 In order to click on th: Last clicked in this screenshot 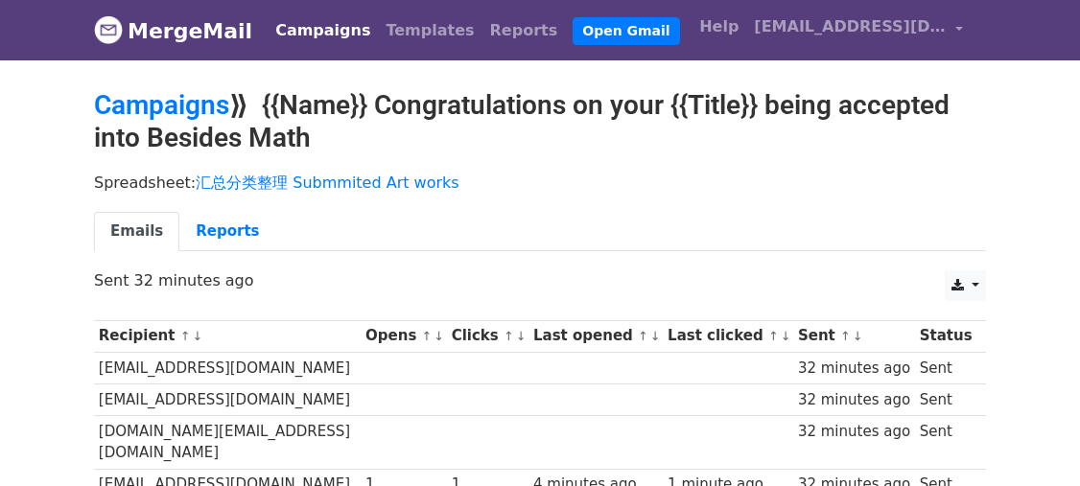, I will do `click(728, 336)`.